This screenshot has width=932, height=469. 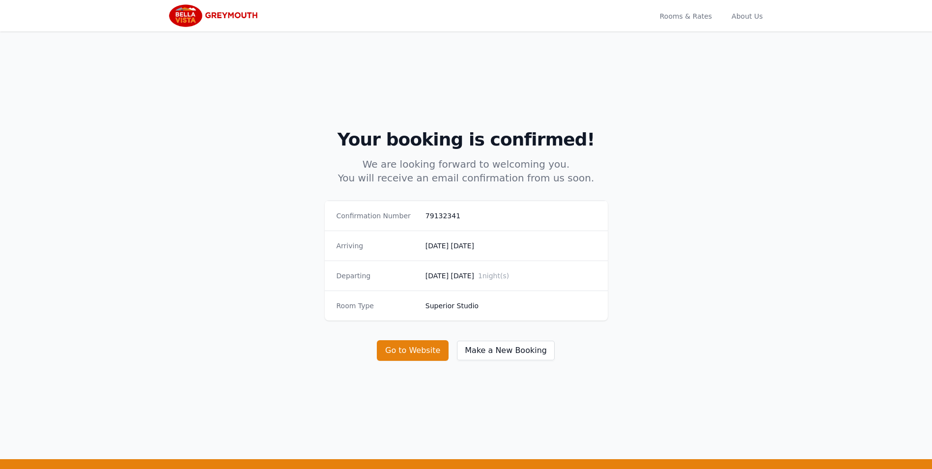 What do you see at coordinates (493, 276) in the screenshot?
I see `span: 1 night(s)` at bounding box center [493, 276].